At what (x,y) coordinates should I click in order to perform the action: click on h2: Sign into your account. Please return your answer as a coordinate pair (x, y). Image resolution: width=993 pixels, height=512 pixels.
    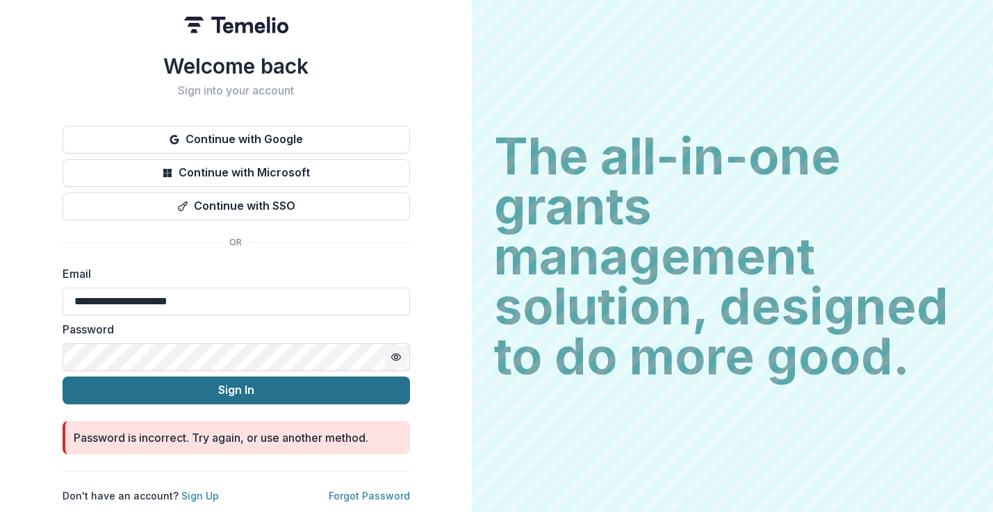
    Looking at the image, I should click on (236, 90).